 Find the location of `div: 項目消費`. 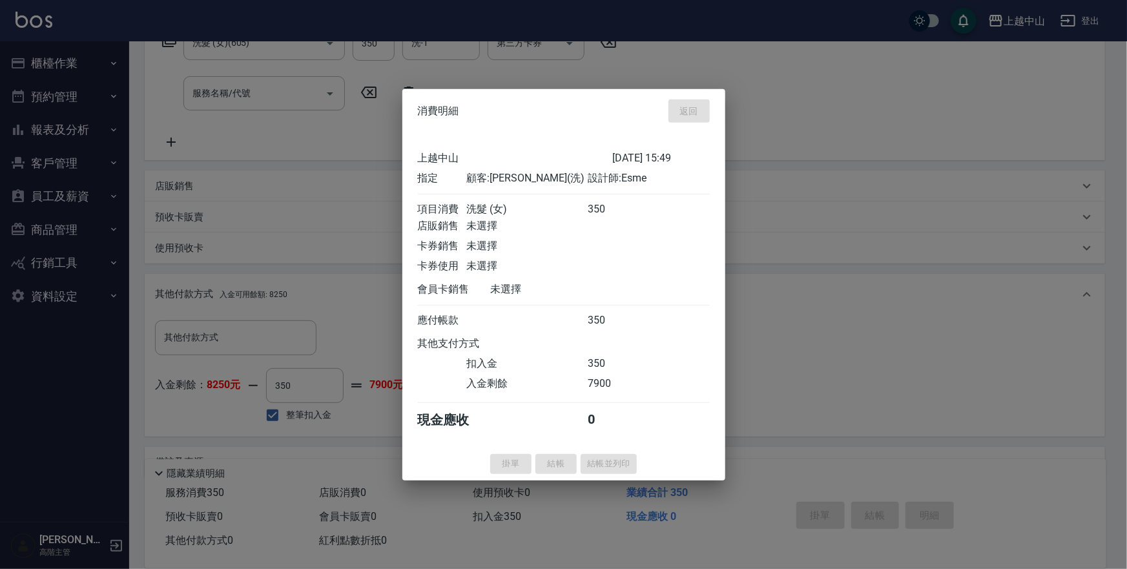

div: 項目消費 is located at coordinates (442, 209).